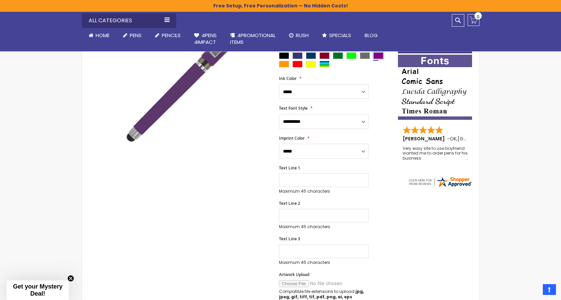 This screenshot has height=300, width=561. Describe the element at coordinates (325, 56) in the screenshot. I see `div: Burgundy` at that location.